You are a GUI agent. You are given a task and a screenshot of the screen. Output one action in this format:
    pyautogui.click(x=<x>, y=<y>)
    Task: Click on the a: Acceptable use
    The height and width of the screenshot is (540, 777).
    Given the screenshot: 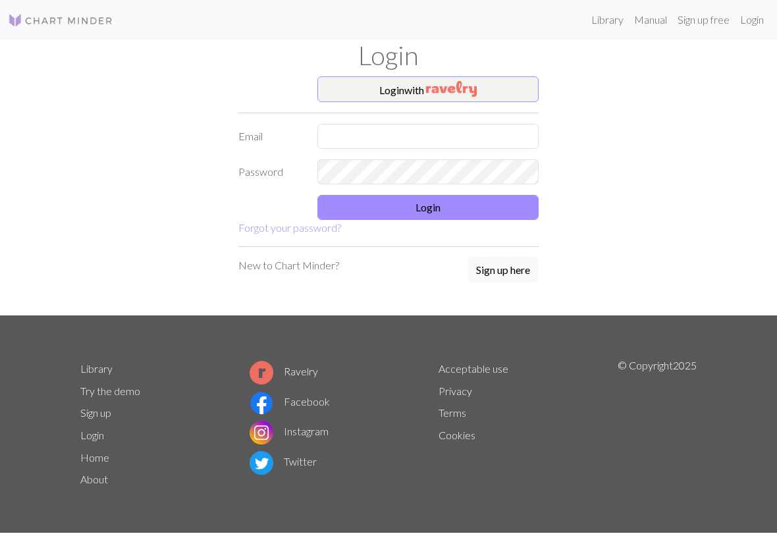 What is the action you would take?
    pyautogui.click(x=474, y=368)
    